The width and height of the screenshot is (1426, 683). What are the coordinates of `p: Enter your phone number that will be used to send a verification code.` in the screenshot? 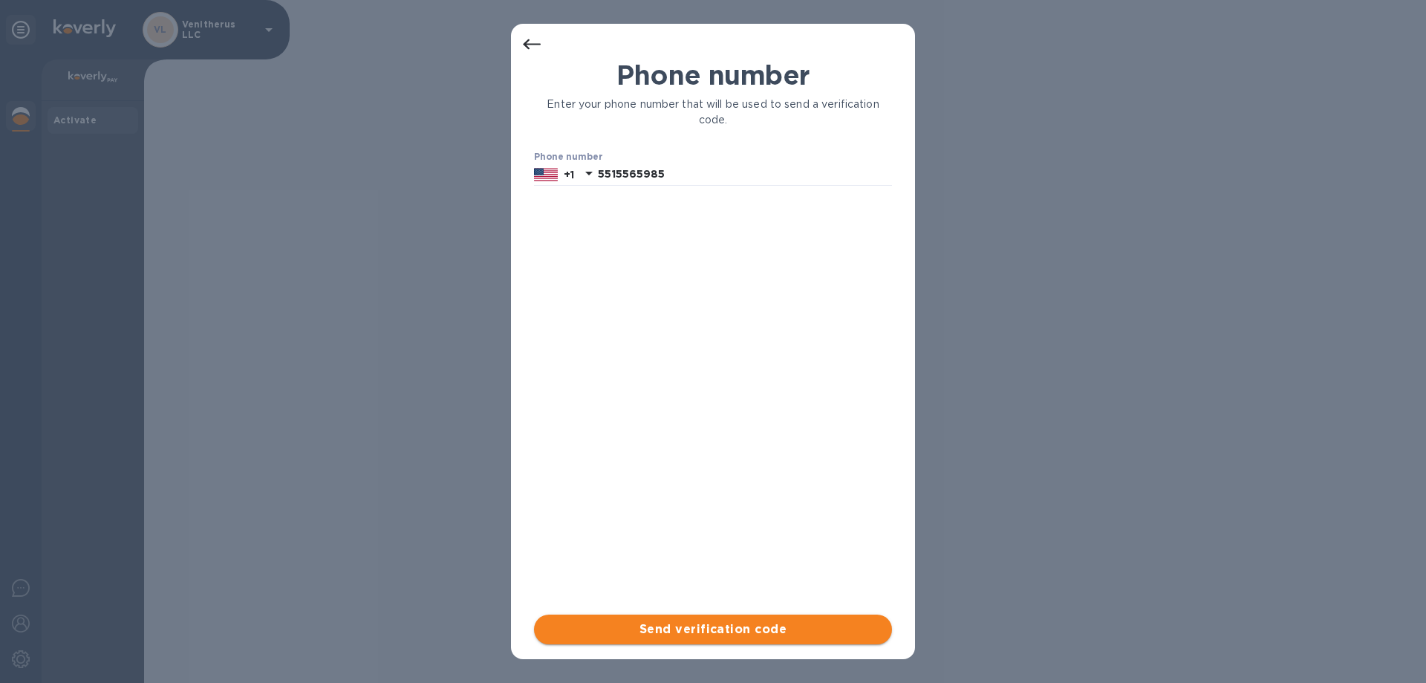 It's located at (713, 112).